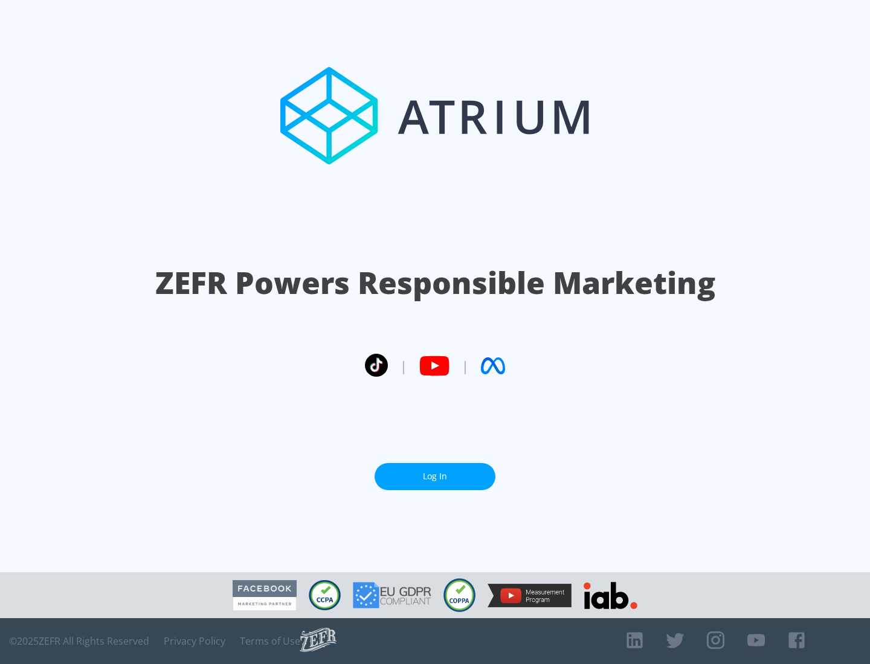  What do you see at coordinates (610, 596) in the screenshot?
I see `img: IAB` at bounding box center [610, 596].